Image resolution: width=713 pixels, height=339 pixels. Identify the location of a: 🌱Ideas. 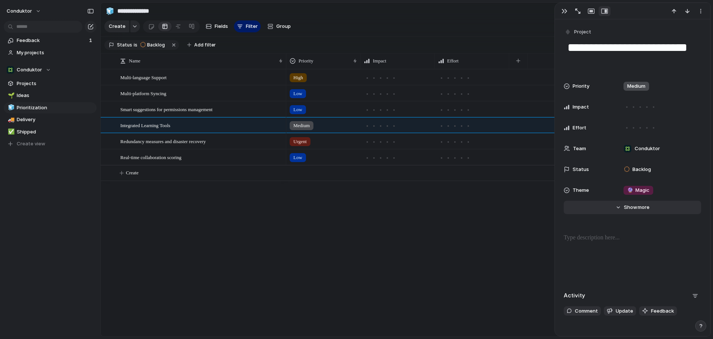
(50, 95).